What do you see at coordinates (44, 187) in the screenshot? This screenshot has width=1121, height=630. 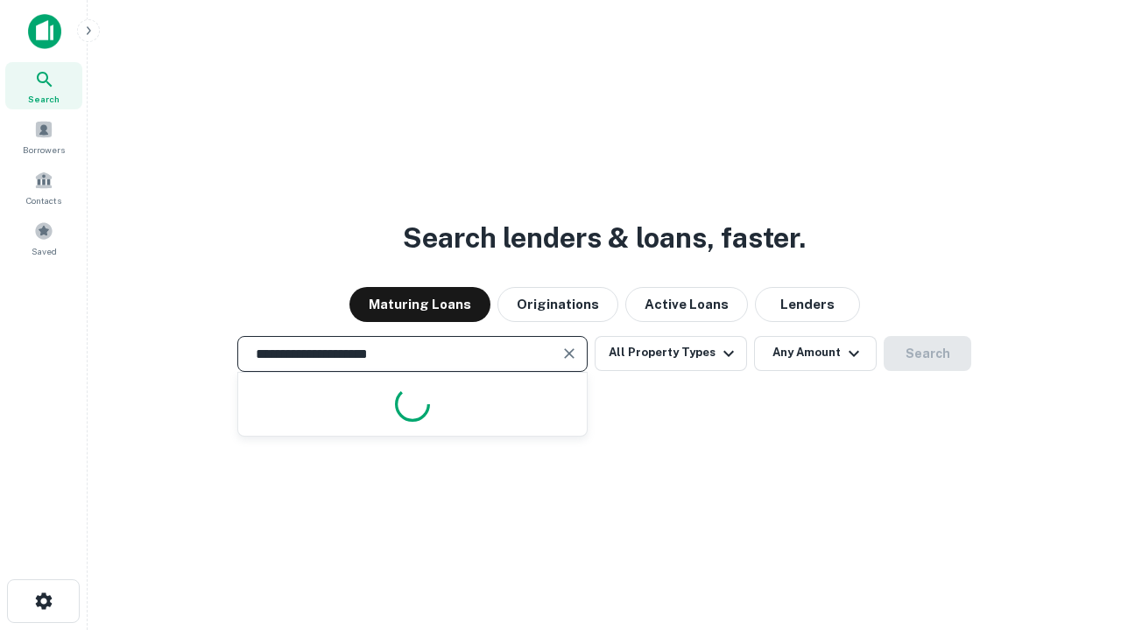 I see `a: Contacts` at bounding box center [44, 187].